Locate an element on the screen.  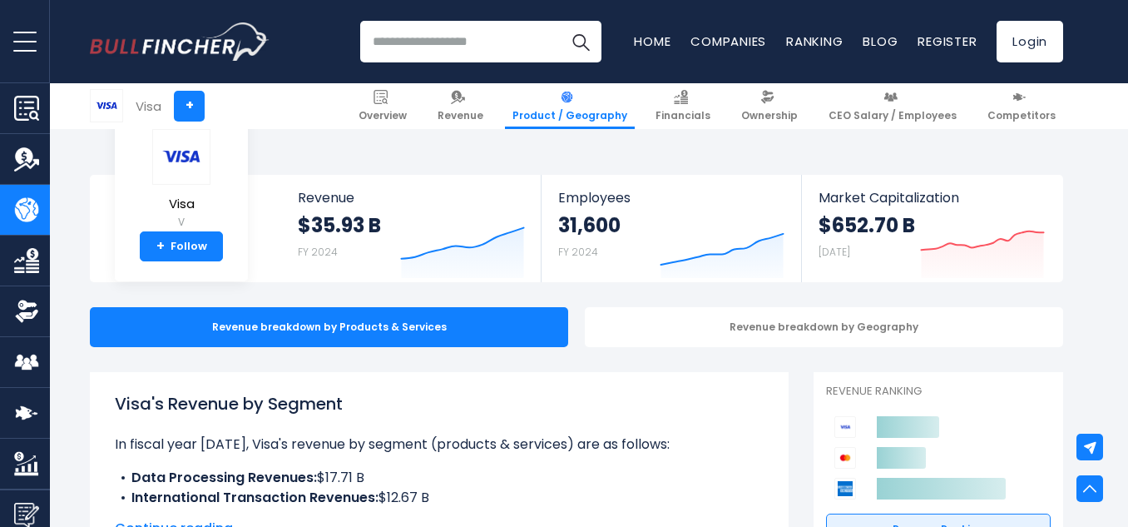
a: Product / Geography is located at coordinates (570, 106).